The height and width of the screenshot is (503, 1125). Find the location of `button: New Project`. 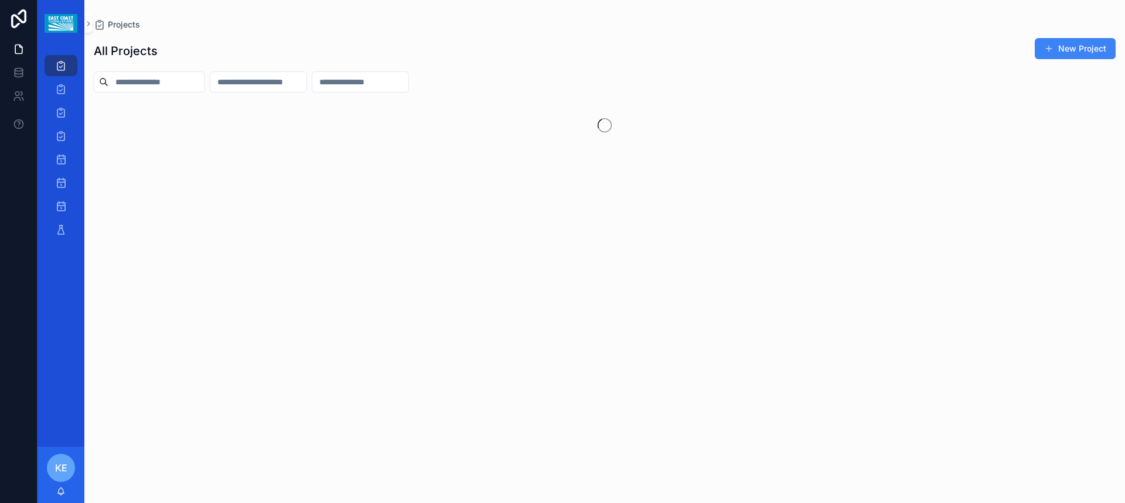

button: New Project is located at coordinates (1075, 49).